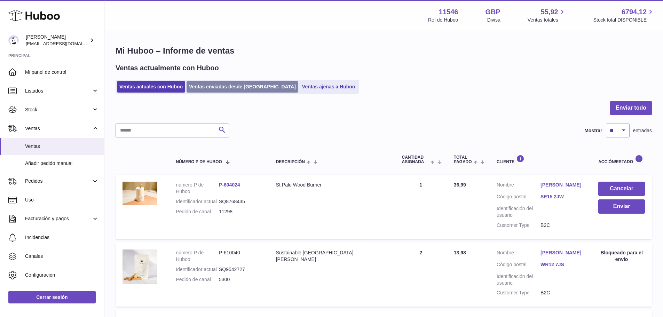 The width and height of the screenshot is (663, 317). I want to click on div: Cliente, so click(540, 159).